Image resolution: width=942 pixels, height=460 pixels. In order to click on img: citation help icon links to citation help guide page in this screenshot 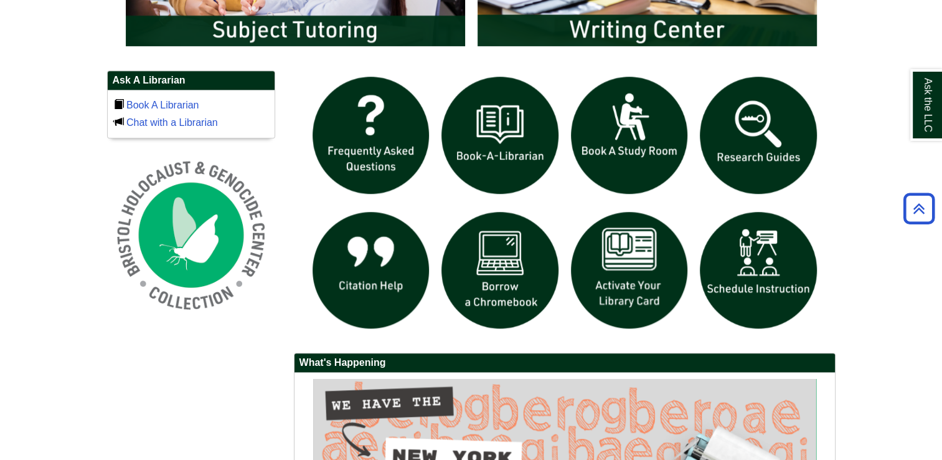, I will do `click(371, 270)`.